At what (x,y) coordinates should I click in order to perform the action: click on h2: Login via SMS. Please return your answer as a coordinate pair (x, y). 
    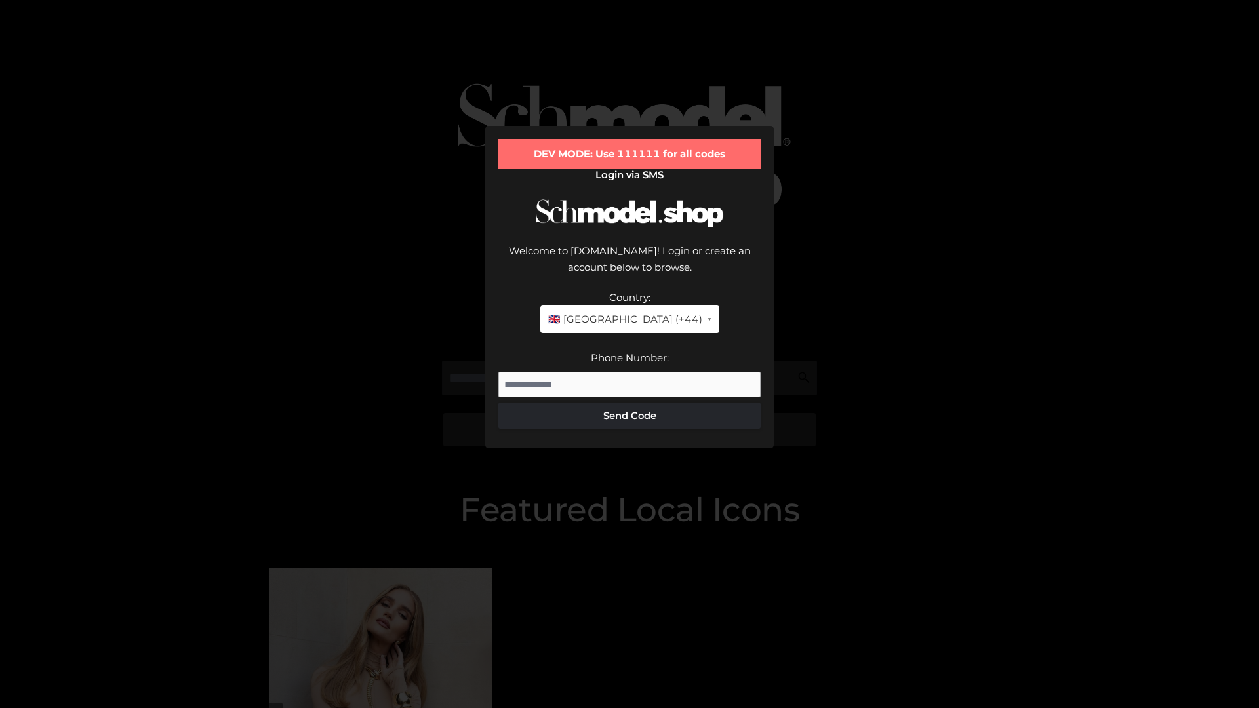
    Looking at the image, I should click on (630, 175).